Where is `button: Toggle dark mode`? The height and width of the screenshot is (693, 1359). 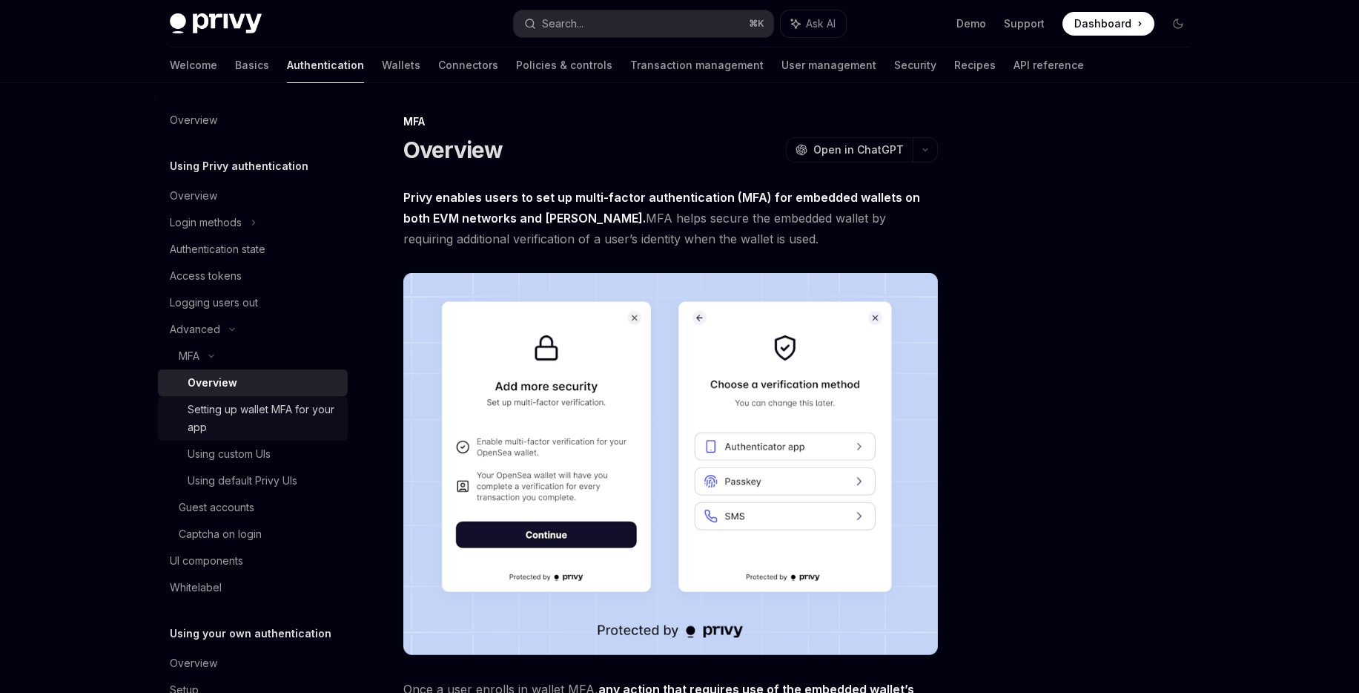 button: Toggle dark mode is located at coordinates (1178, 24).